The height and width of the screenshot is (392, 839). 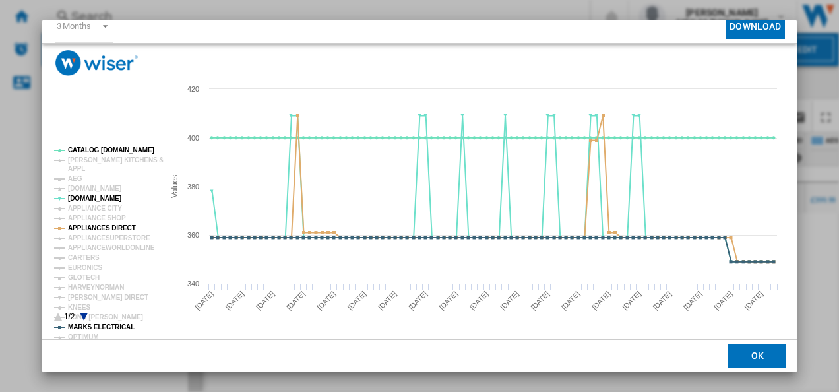 I want to click on tspan: 400, so click(x=193, y=138).